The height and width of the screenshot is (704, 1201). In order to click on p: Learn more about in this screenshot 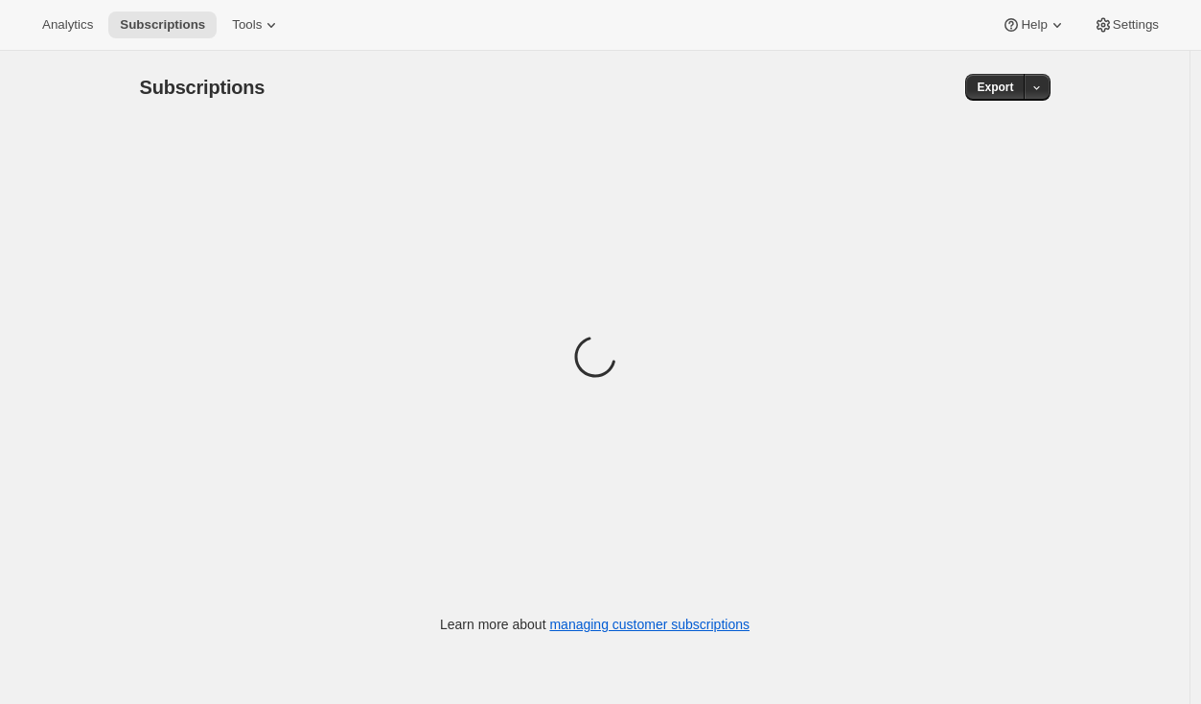, I will do `click(595, 624)`.